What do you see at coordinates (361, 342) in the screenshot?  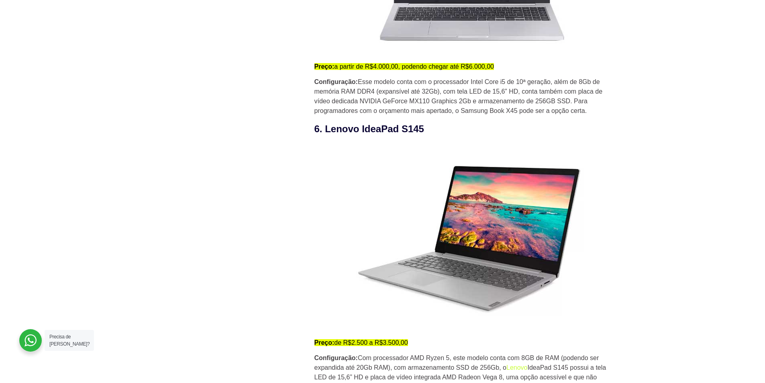 I see `mark: de R$2.500 a R$3.500,00` at bounding box center [361, 342].